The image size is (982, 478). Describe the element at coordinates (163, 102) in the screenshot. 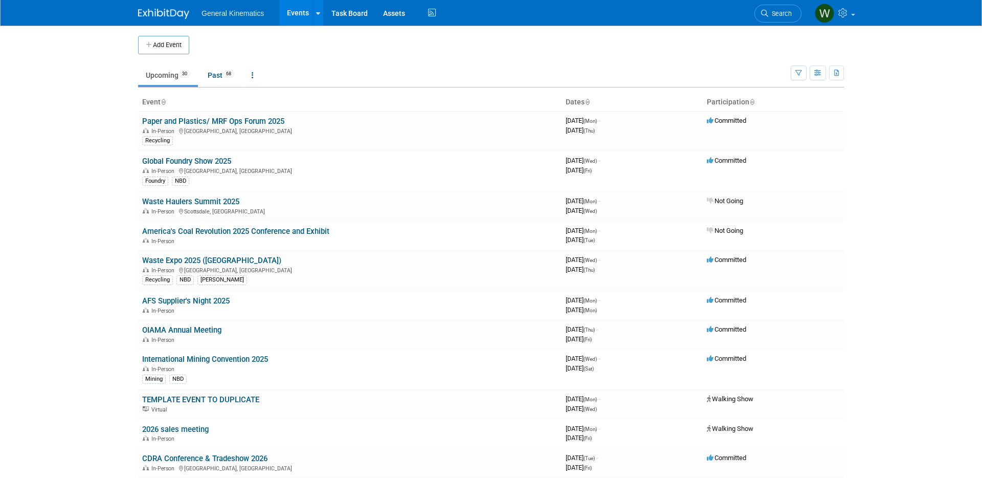

I see `a: Sort by Event Name` at that location.